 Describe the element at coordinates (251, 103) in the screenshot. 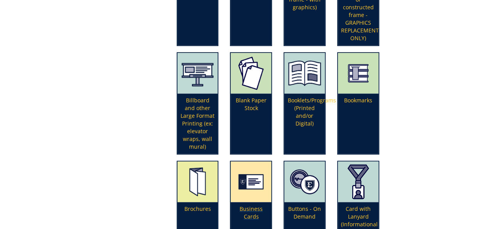

I see `a: Blank Paper Stock` at that location.